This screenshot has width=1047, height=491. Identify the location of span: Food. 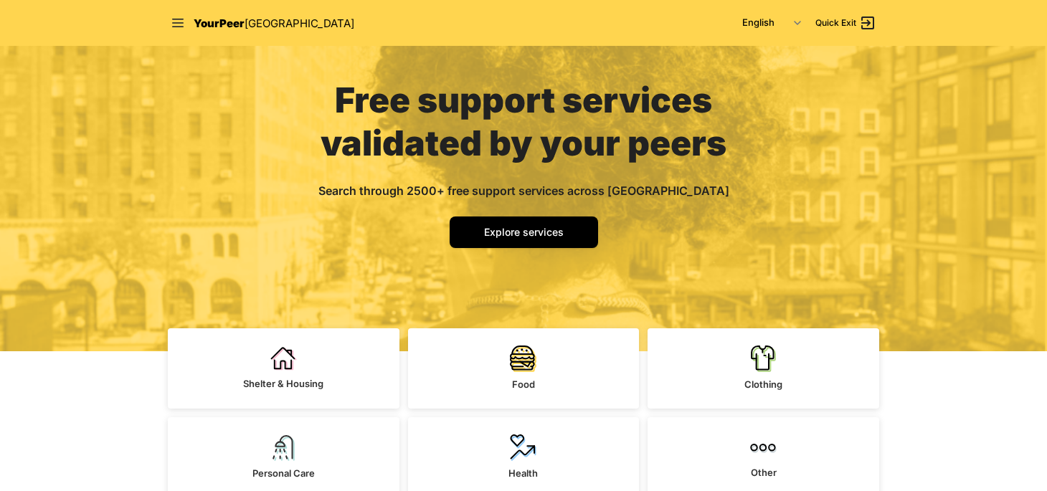
(523, 384).